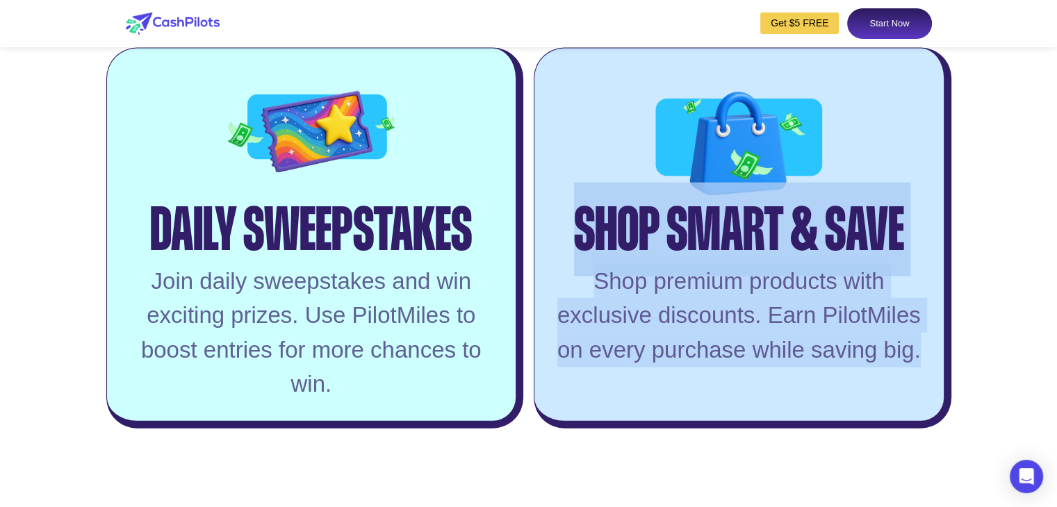  I want to click on div: Open Intercom Messenger, so click(1027, 477).